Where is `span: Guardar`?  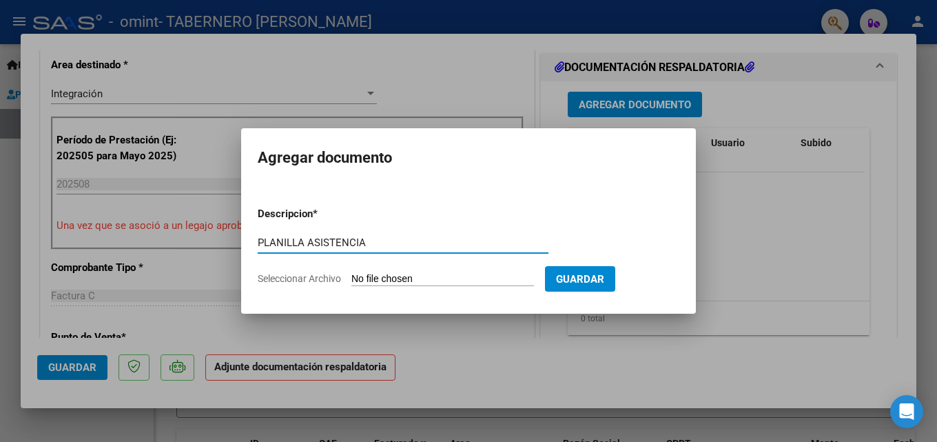
span: Guardar is located at coordinates (580, 279).